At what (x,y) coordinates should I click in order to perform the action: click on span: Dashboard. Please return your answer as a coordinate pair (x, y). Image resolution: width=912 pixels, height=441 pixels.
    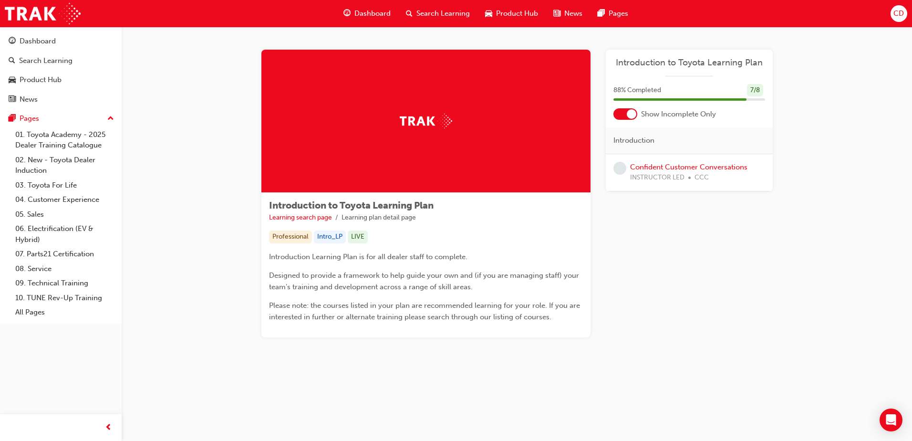
    Looking at the image, I should click on (373, 13).